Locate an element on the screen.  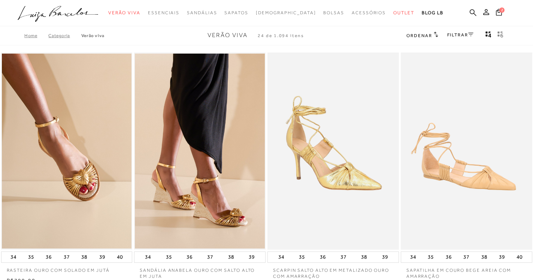
a: RASTEIRA OURO COM SOLADO EM JUTÁ is located at coordinates (67, 268).